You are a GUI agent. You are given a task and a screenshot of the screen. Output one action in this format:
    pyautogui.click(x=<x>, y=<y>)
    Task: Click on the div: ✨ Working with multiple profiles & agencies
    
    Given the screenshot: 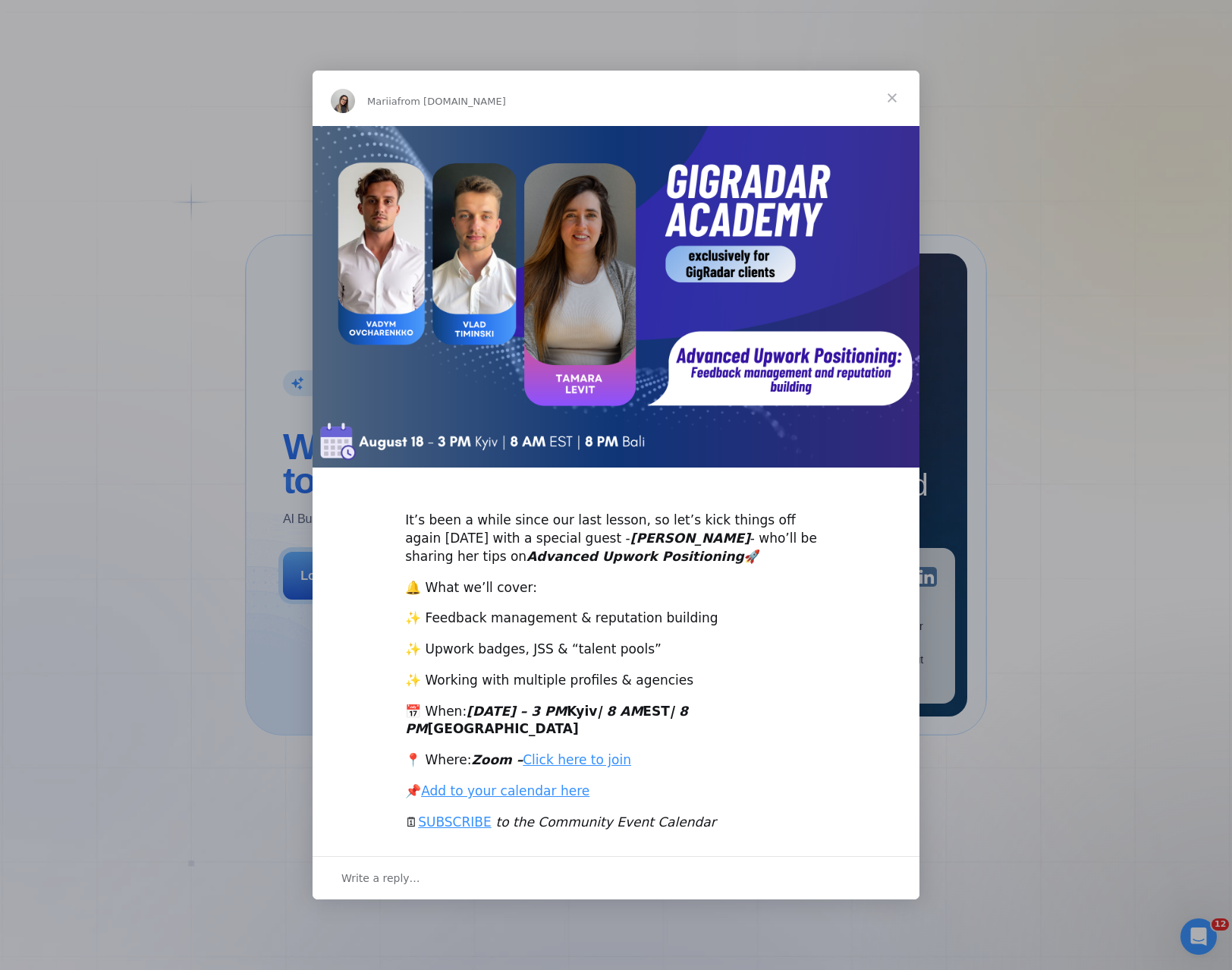 What is the action you would take?
    pyautogui.click(x=616, y=680)
    